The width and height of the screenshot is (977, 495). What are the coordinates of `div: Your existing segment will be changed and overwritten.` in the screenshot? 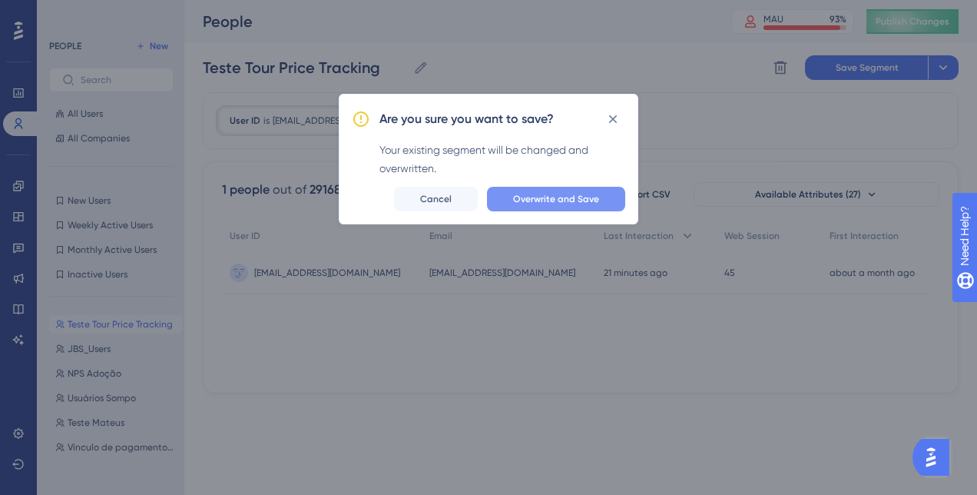 It's located at (502, 159).